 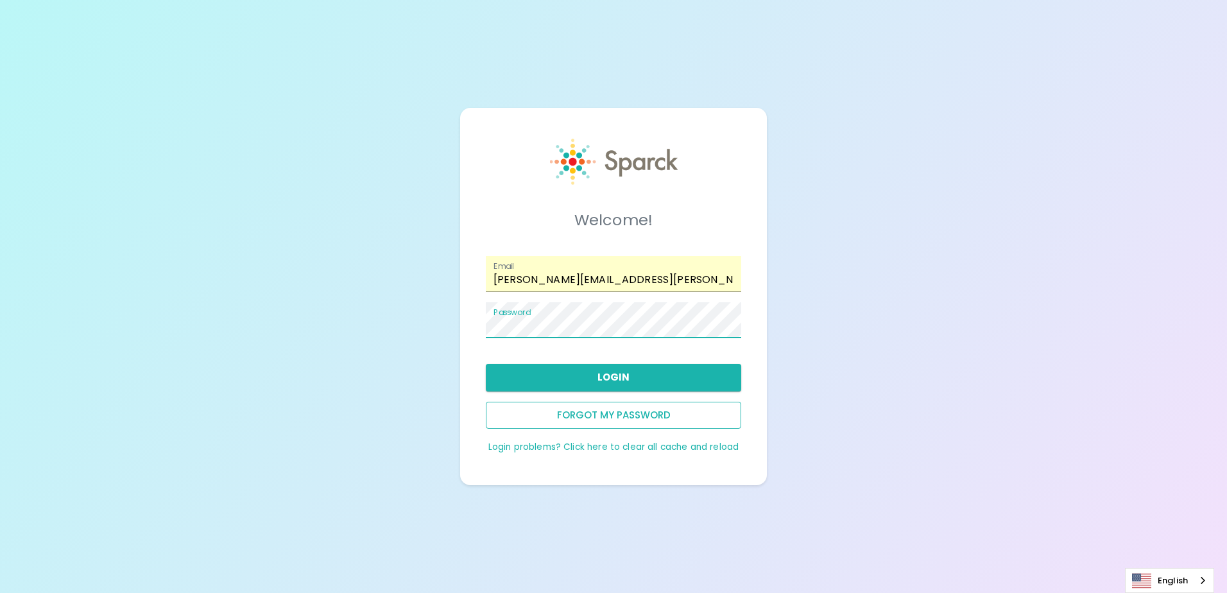 I want to click on div: Language, so click(x=1170, y=580).